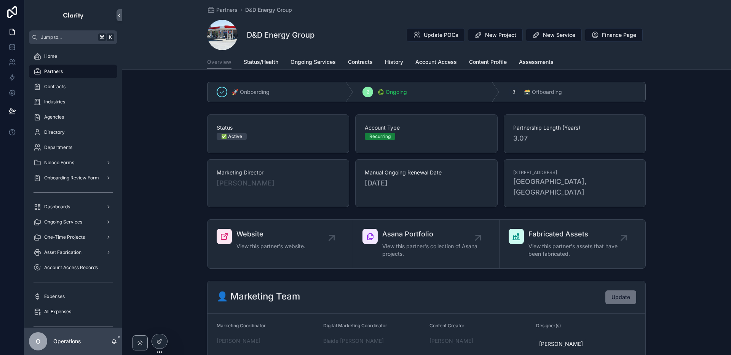 The image size is (731, 355). What do you see at coordinates (73, 207) in the screenshot?
I see `a: Dashboards` at bounding box center [73, 207].